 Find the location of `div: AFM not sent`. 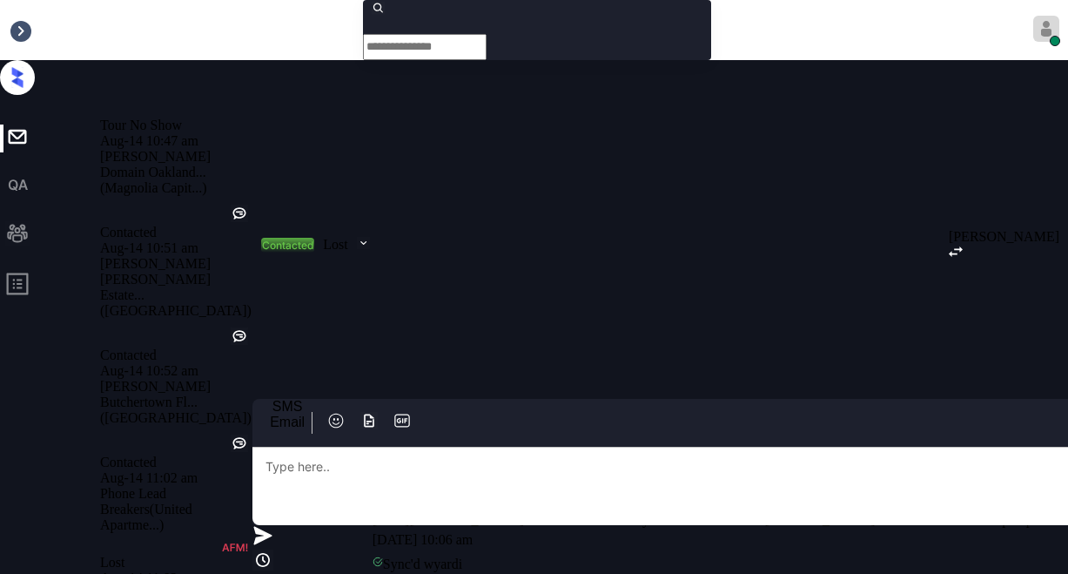

div: AFM not sent is located at coordinates (235, 548).